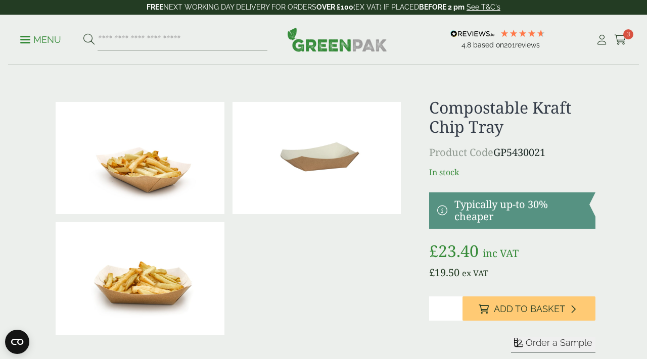  I want to click on a: See T&C's, so click(483, 7).